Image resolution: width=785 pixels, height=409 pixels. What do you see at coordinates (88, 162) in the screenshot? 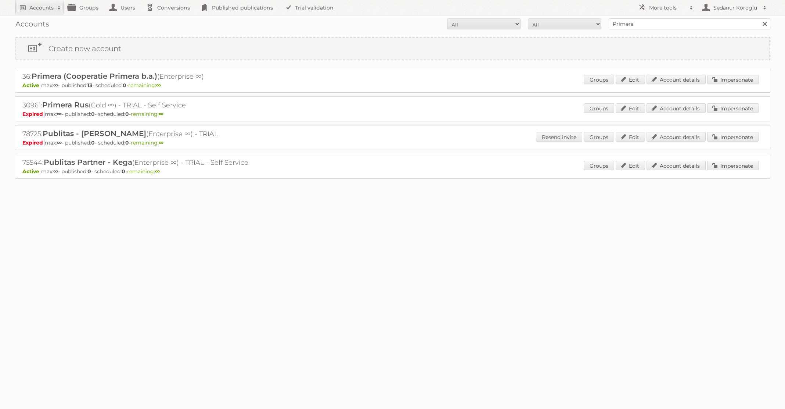
I see `span: Publitas Partner - Kega` at bounding box center [88, 162].